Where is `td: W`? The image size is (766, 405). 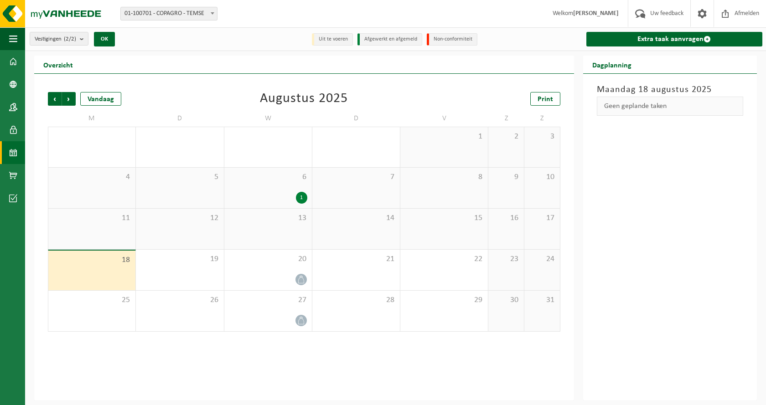 td: W is located at coordinates (268, 119).